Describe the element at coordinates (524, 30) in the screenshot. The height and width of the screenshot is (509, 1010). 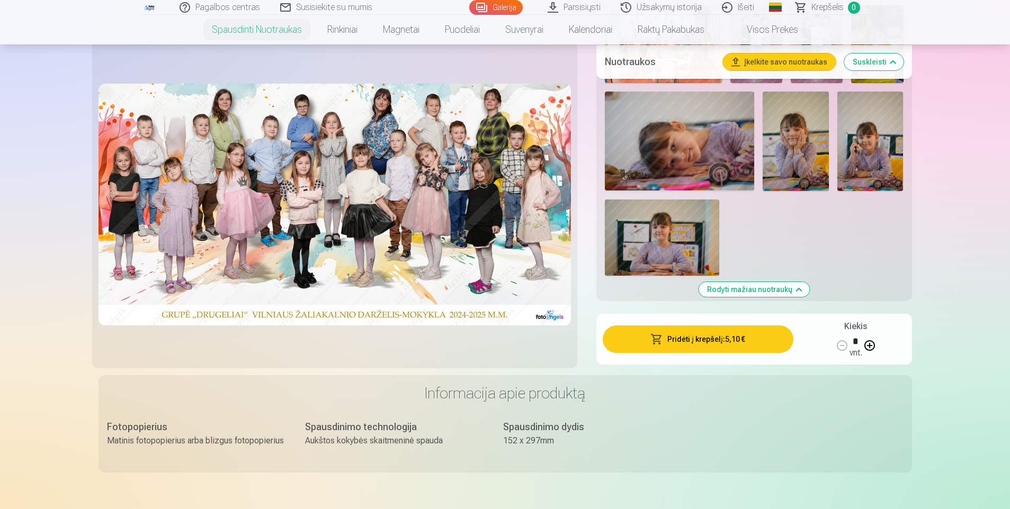
I see `a: Suvenyrai` at that location.